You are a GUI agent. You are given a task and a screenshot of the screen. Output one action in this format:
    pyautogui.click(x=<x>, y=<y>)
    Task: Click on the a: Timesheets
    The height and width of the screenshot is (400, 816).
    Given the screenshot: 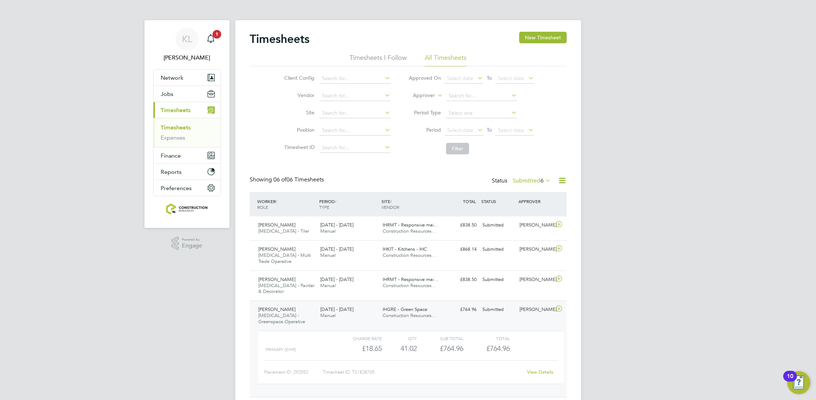 What is the action you would take?
    pyautogui.click(x=175, y=127)
    